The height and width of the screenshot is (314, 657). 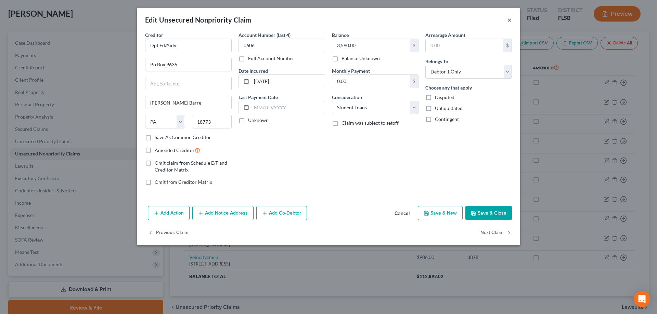 I want to click on span: Omit claim from Schedule E/F and Creditor Matrix, so click(x=191, y=166).